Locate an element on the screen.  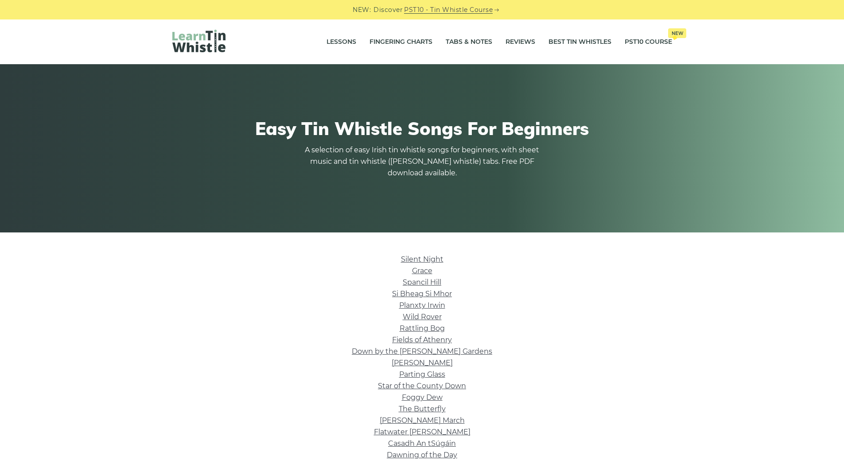
img: LearnTinWhistle.com is located at coordinates (199, 41).